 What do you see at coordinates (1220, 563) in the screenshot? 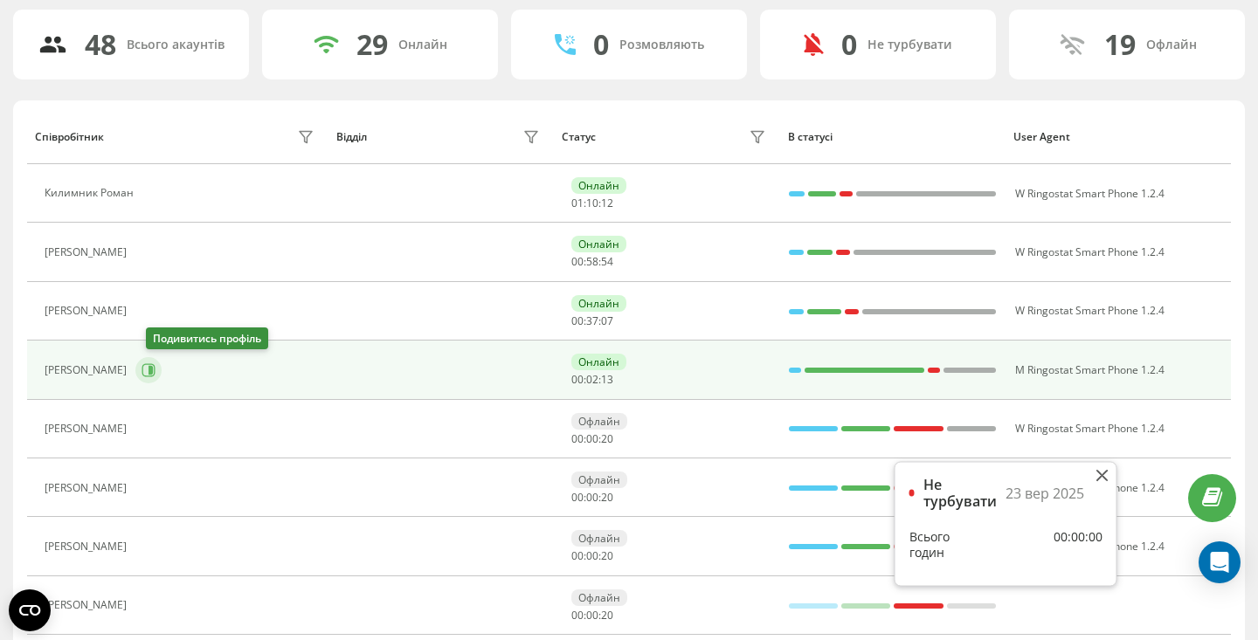
I see `div: Open Intercom Messenger` at bounding box center [1220, 563].